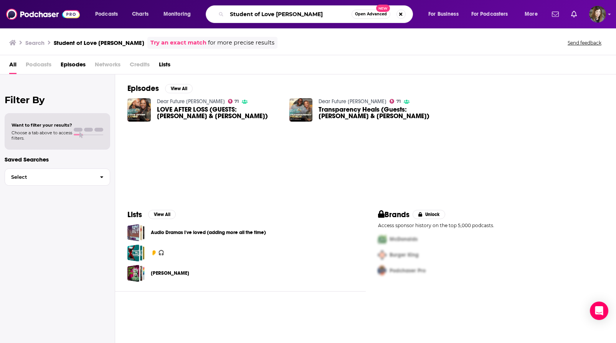 The image size is (616, 343). Describe the element at coordinates (317, 14) in the screenshot. I see `div: Search podcasts, credits, & more...` at that location.